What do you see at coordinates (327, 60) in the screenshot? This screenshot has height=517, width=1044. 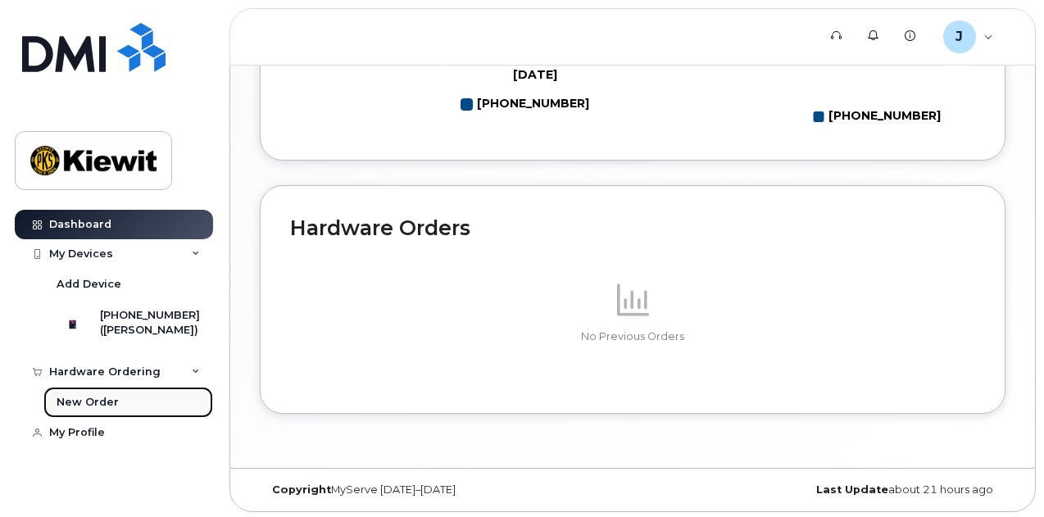 I see `tspan: $0` at bounding box center [327, 60].